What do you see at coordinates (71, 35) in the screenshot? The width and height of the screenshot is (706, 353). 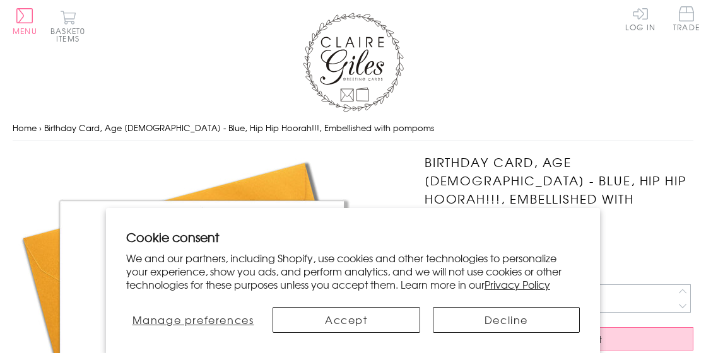 I see `span: 0 items` at bounding box center [71, 35].